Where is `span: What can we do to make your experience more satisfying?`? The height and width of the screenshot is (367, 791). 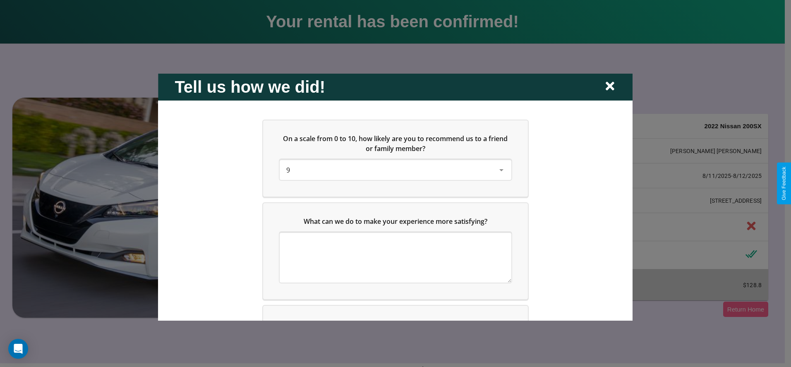
span: What can we do to make your experience more satisfying? is located at coordinates (396, 221).